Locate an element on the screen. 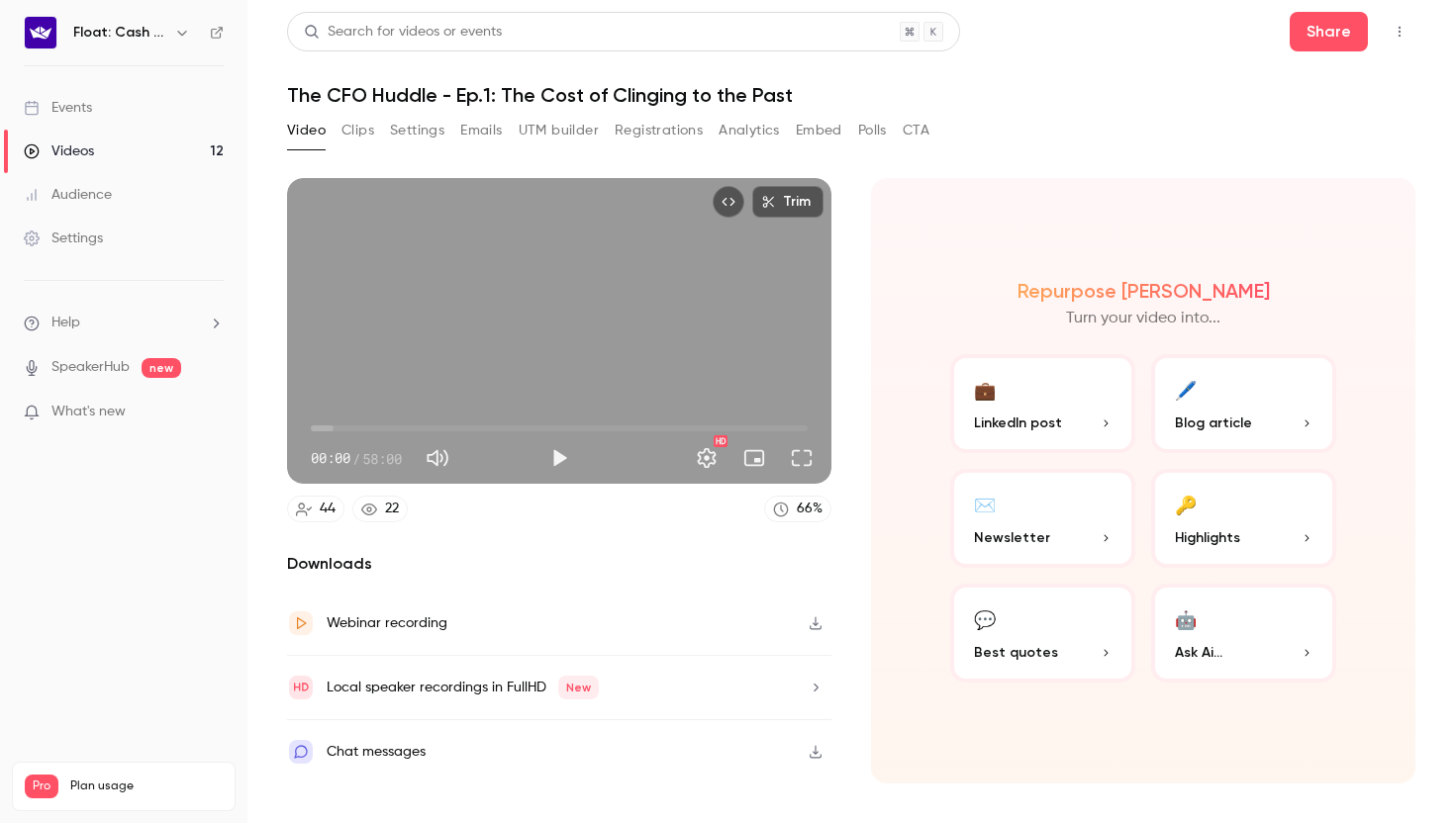  button: ✉️Newsletter is located at coordinates (1042, 519).